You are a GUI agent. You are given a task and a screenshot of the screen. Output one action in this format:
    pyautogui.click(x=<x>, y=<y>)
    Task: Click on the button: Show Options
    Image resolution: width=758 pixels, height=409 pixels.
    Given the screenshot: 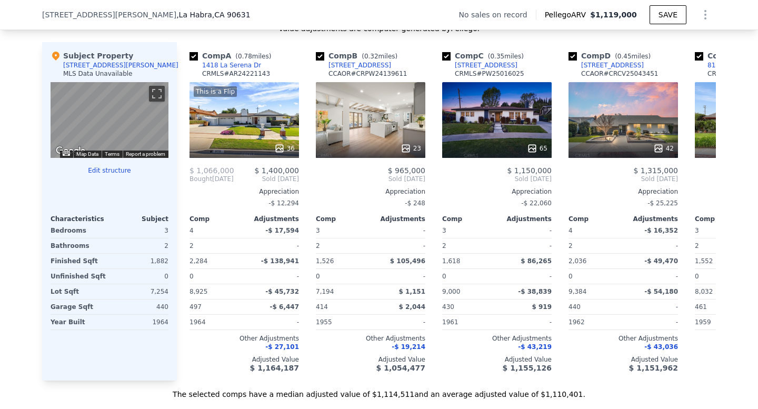 What is the action you would take?
    pyautogui.click(x=705, y=15)
    